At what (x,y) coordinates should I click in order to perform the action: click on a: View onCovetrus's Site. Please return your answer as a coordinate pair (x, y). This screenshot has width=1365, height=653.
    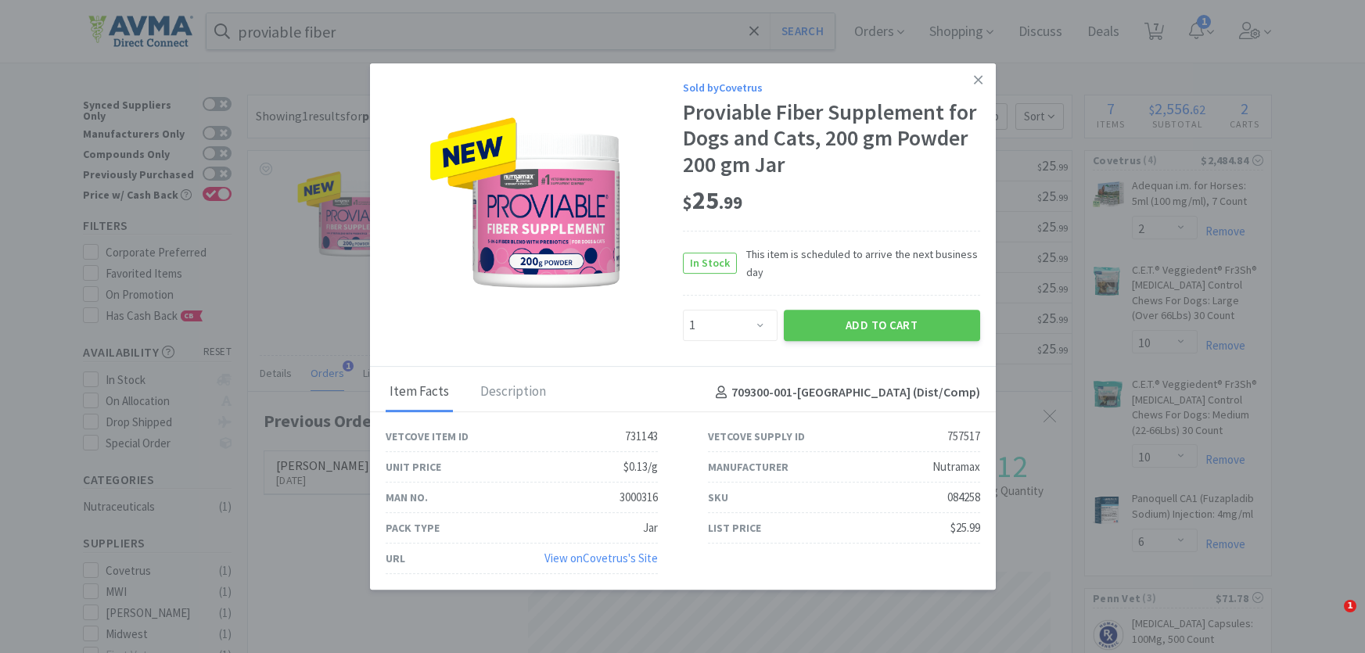
    Looking at the image, I should click on (601, 558).